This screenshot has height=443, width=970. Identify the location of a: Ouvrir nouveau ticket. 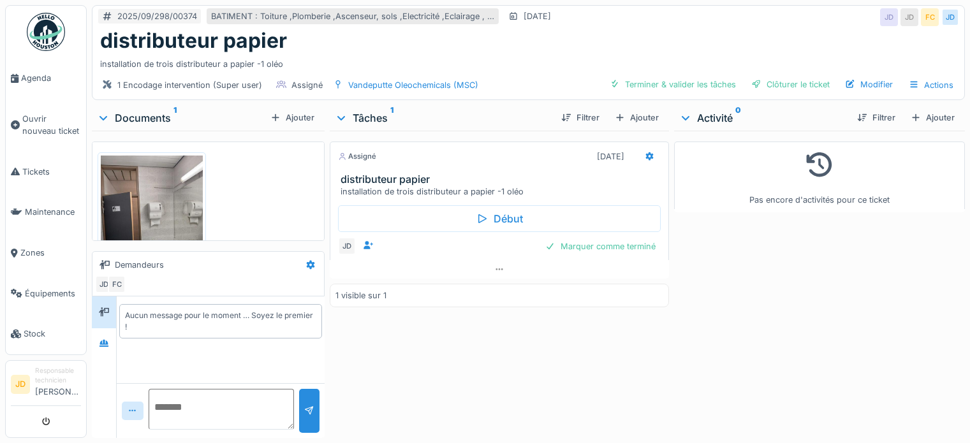
(46, 125).